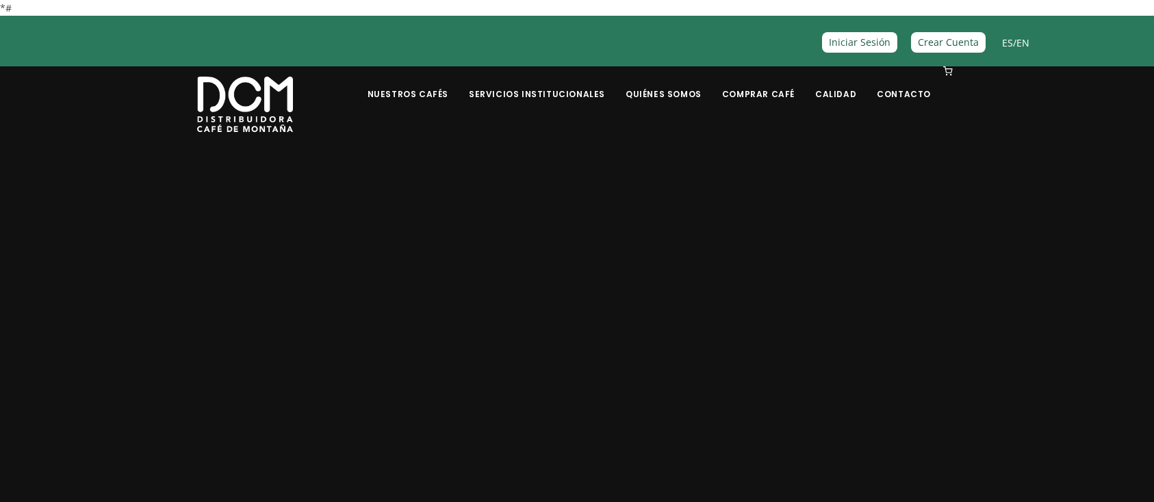 This screenshot has height=502, width=1154. Describe the element at coordinates (537, 84) in the screenshot. I see `a: Servicios Institucionales` at that location.